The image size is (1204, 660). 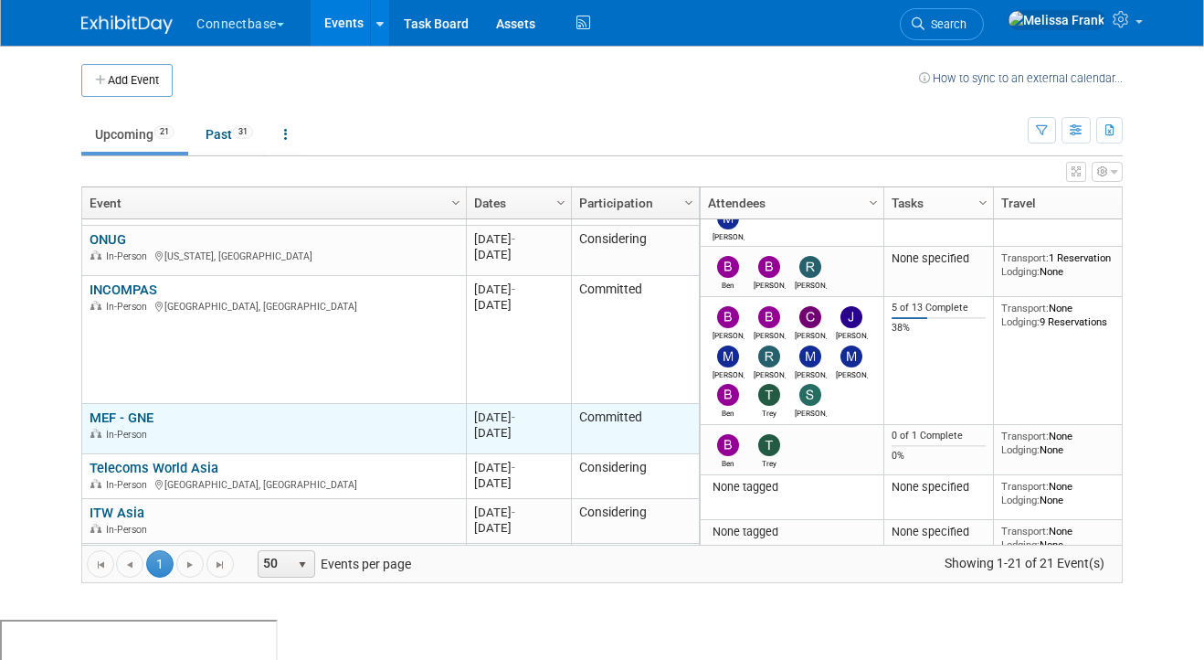 I want to click on span: select, so click(x=302, y=565).